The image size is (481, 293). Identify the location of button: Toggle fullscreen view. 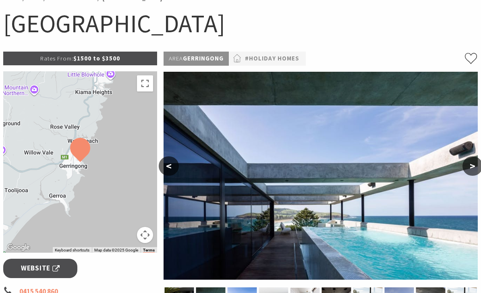
(145, 83).